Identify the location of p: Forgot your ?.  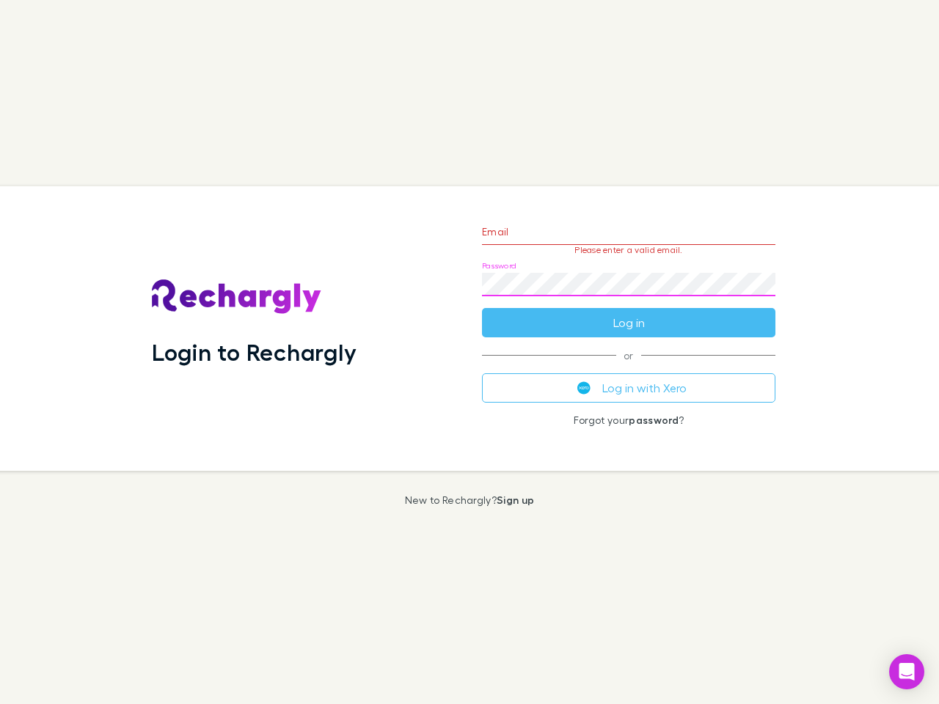
(629, 420).